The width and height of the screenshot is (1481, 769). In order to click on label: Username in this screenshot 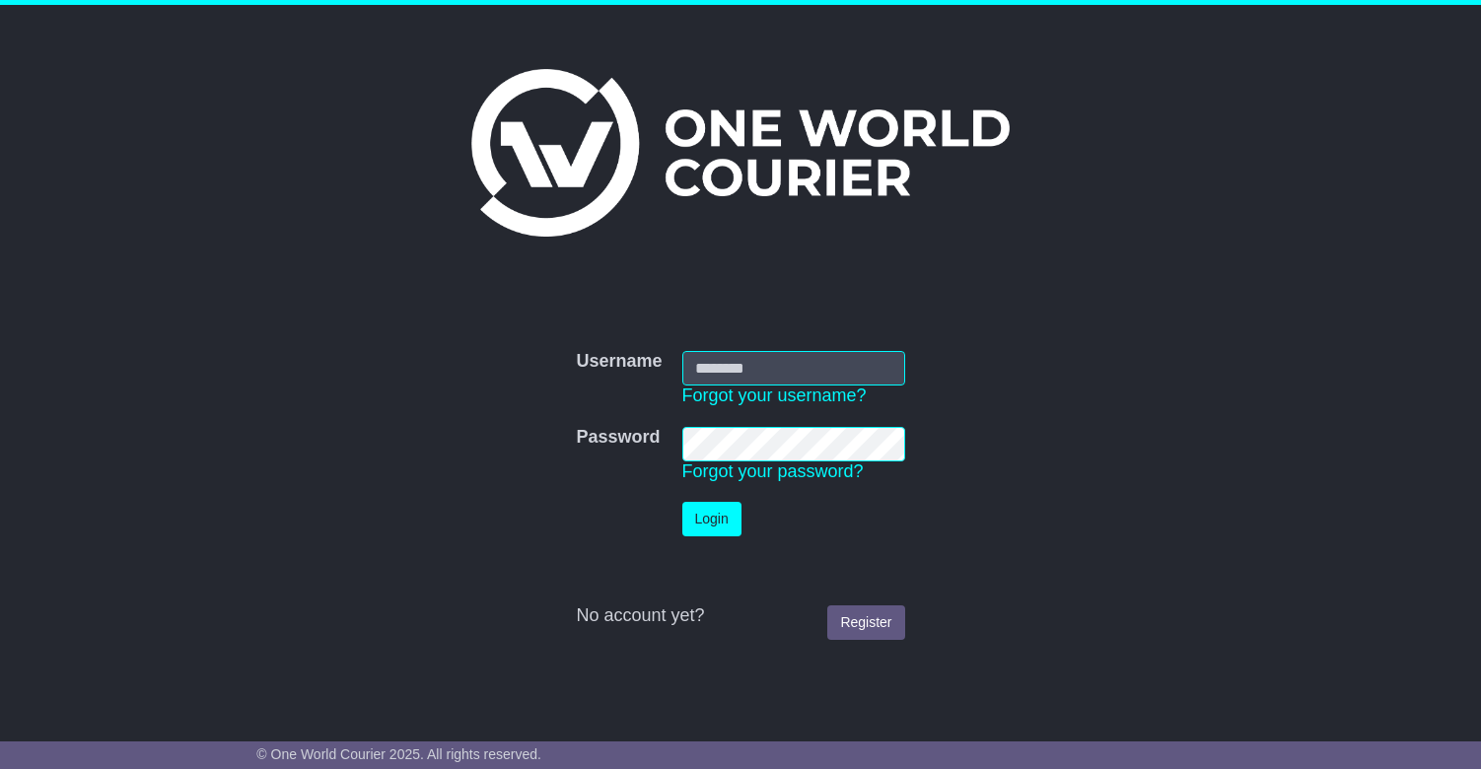, I will do `click(618, 362)`.